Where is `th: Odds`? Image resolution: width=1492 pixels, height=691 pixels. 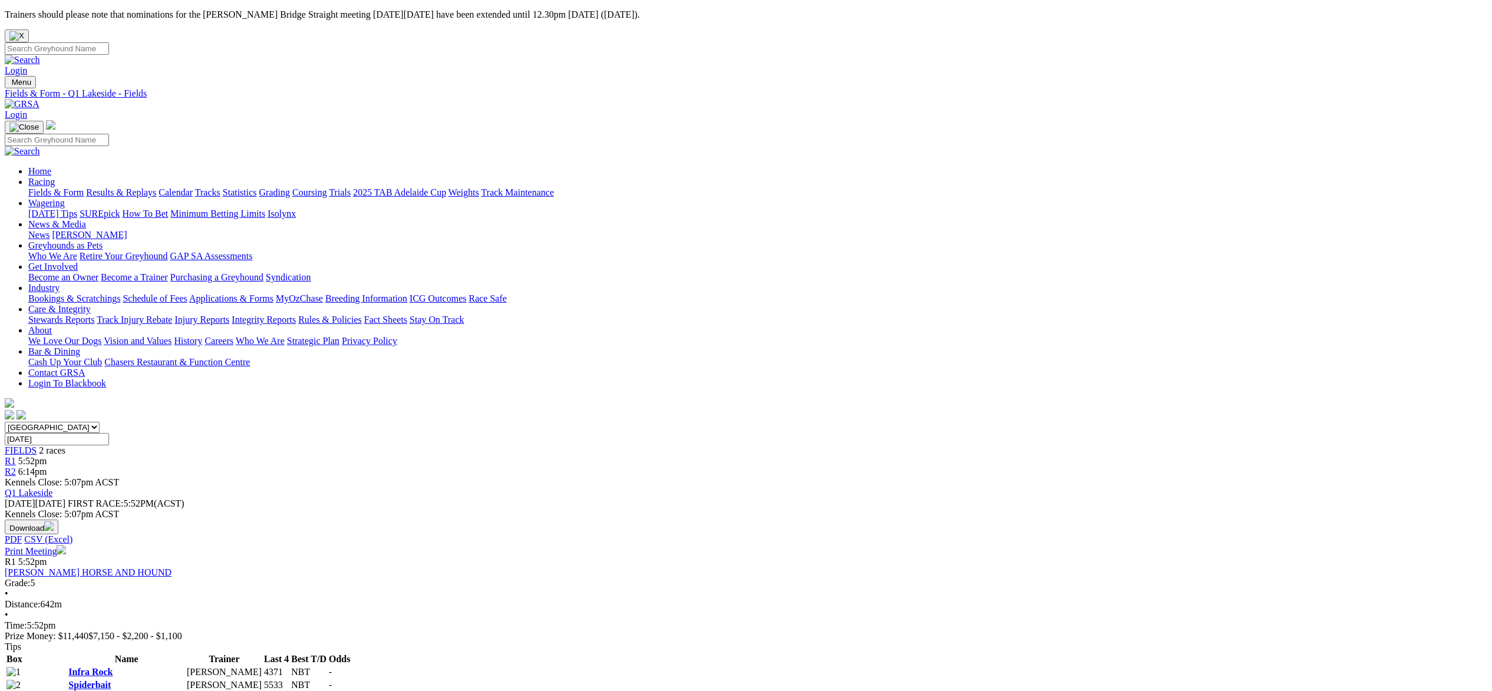
th: Odds is located at coordinates (339, 659).